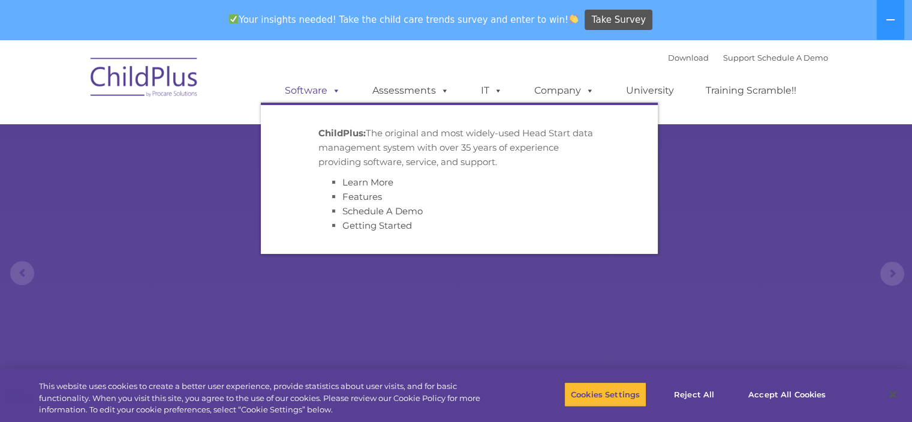  What do you see at coordinates (192, 133) in the screenshot?
I see `span: Phone number` at bounding box center [192, 133].